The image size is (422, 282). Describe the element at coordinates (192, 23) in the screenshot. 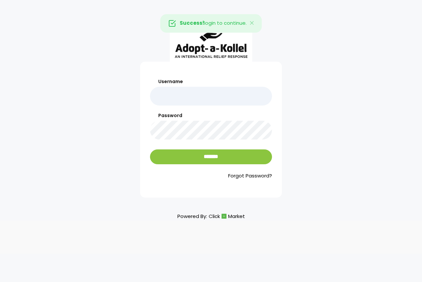

I see `strong: Success!` at that location.